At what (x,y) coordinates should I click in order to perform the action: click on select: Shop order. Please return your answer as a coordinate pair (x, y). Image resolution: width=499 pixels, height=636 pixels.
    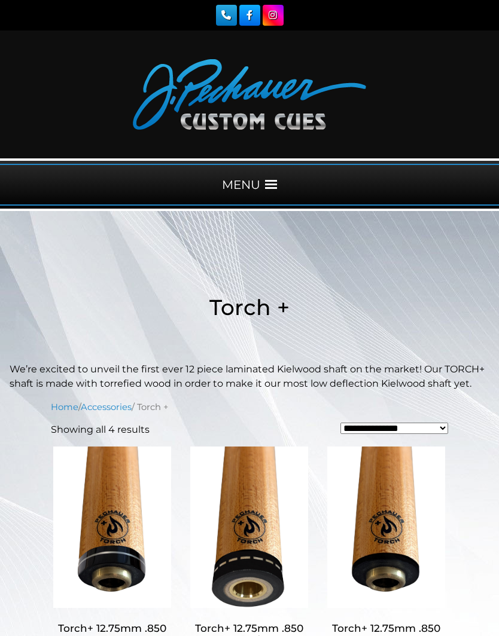
    Looking at the image, I should click on (394, 428).